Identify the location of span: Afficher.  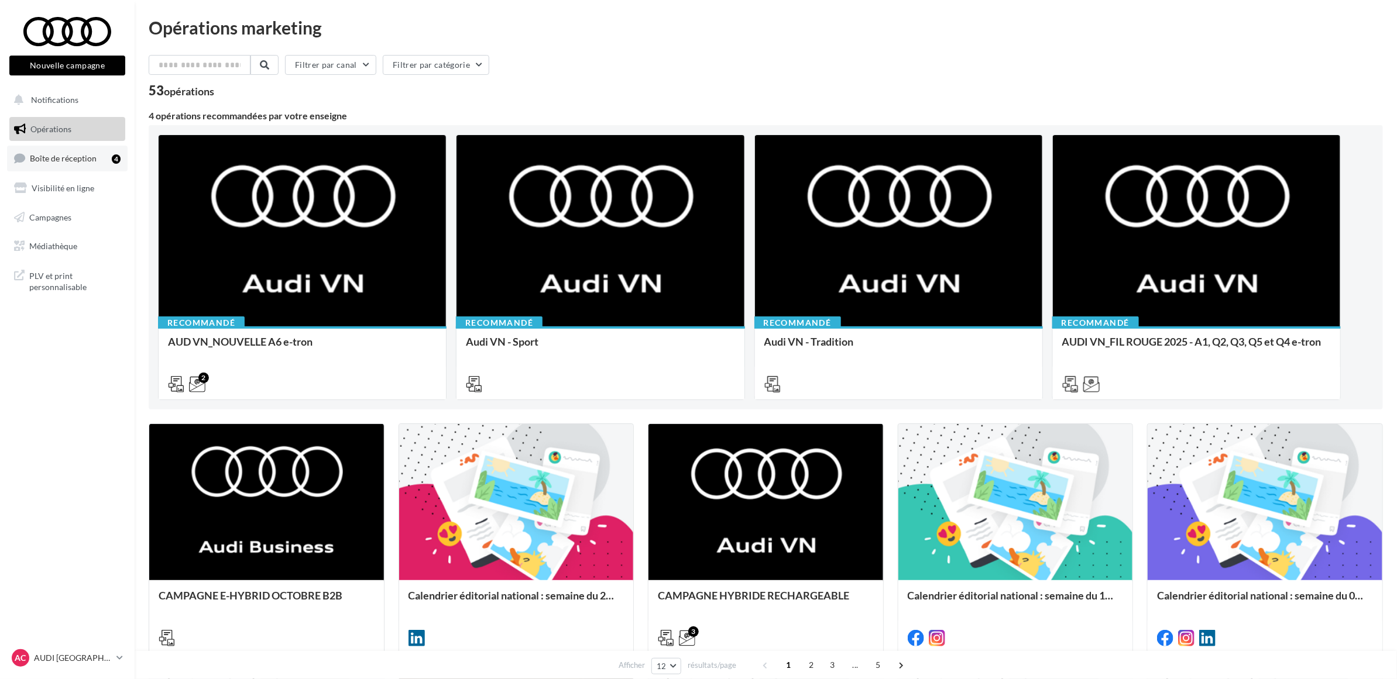
(631, 665).